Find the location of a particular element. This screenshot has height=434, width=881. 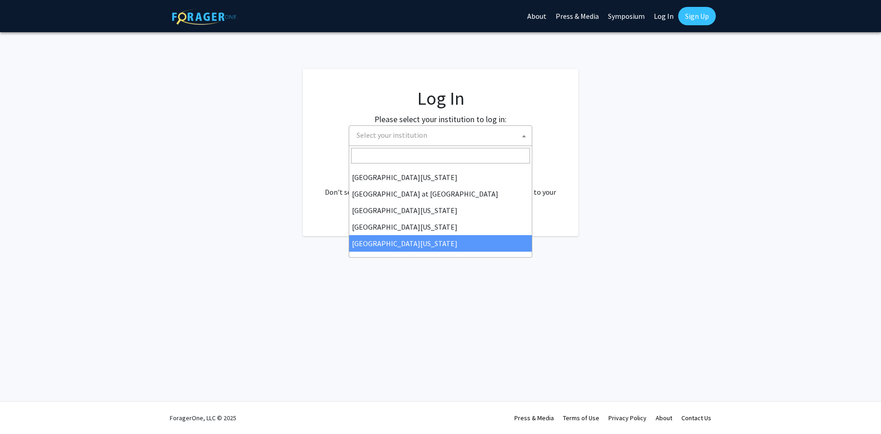

a: Contact Us is located at coordinates (696, 417).